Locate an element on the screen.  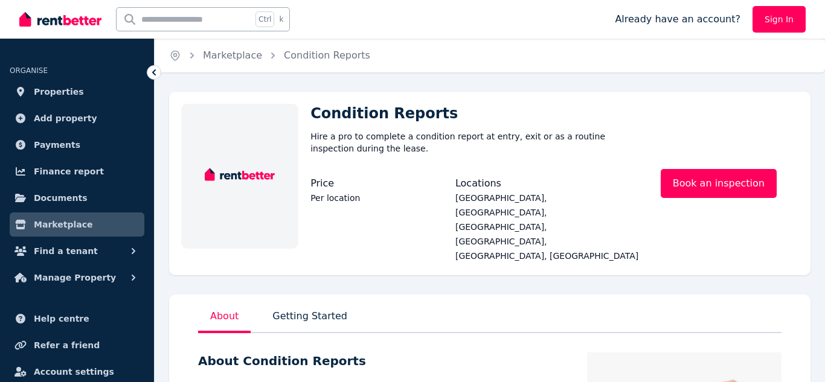
button: Find a tenant is located at coordinates (77, 251).